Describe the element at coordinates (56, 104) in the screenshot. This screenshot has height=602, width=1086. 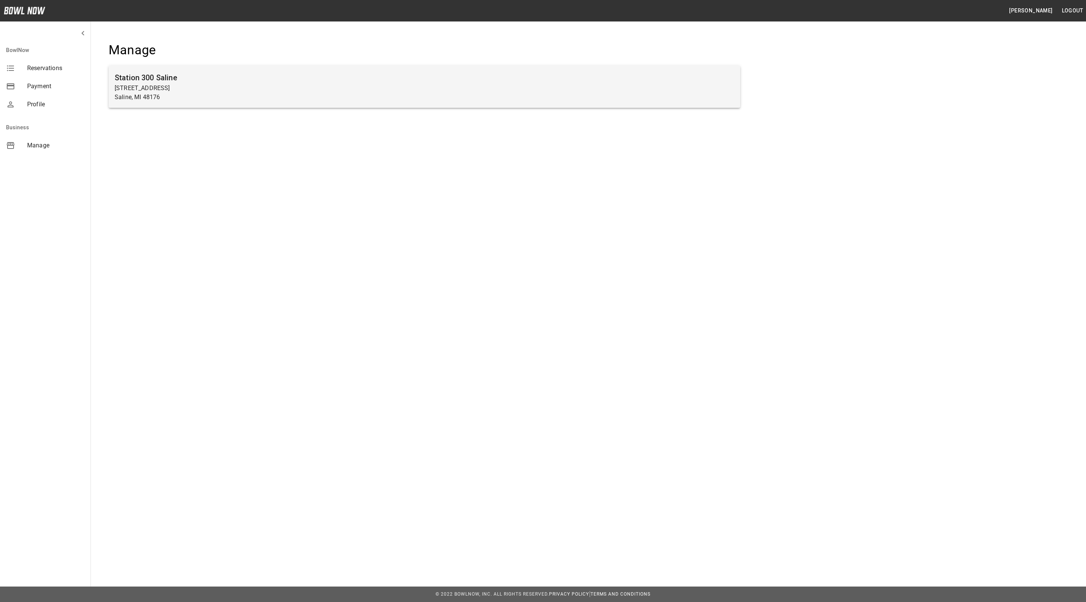
I see `span: Profile` at that location.